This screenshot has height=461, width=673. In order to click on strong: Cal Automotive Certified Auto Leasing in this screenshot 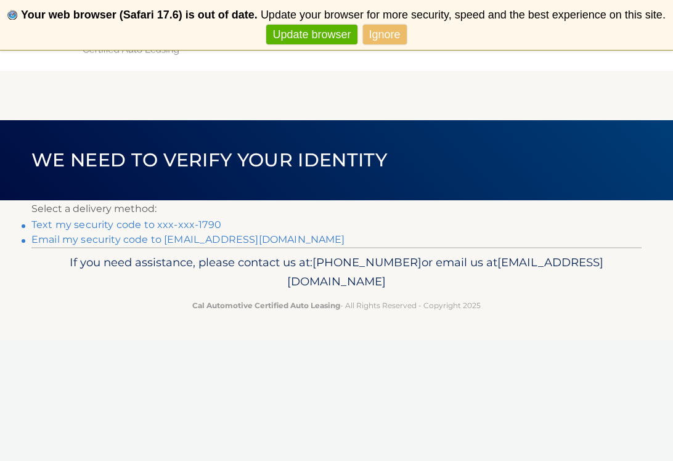, I will do `click(266, 305)`.